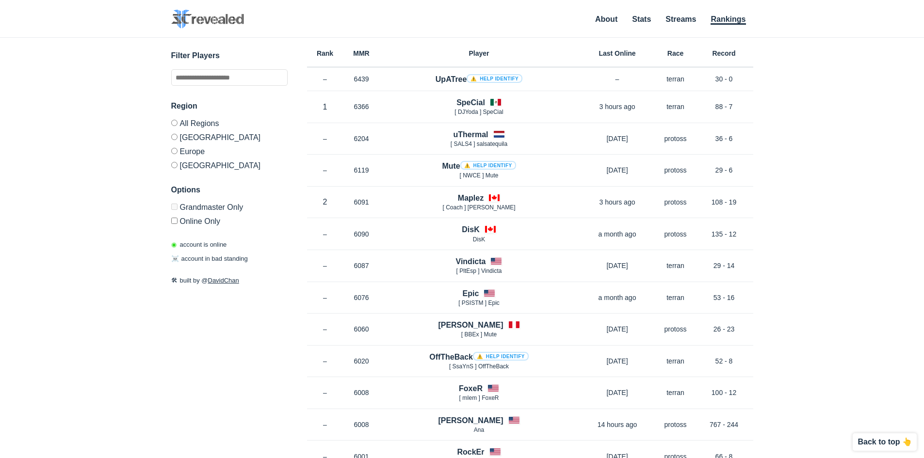 This screenshot has width=924, height=458. Describe the element at coordinates (479, 335) in the screenshot. I see `span: [ BBEx ] Mute` at that location.